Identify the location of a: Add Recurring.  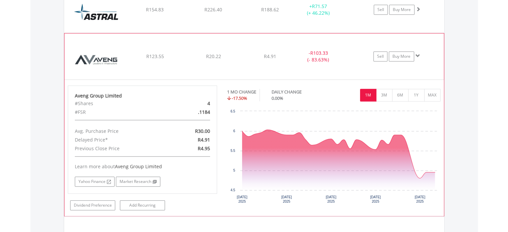
(142, 205).